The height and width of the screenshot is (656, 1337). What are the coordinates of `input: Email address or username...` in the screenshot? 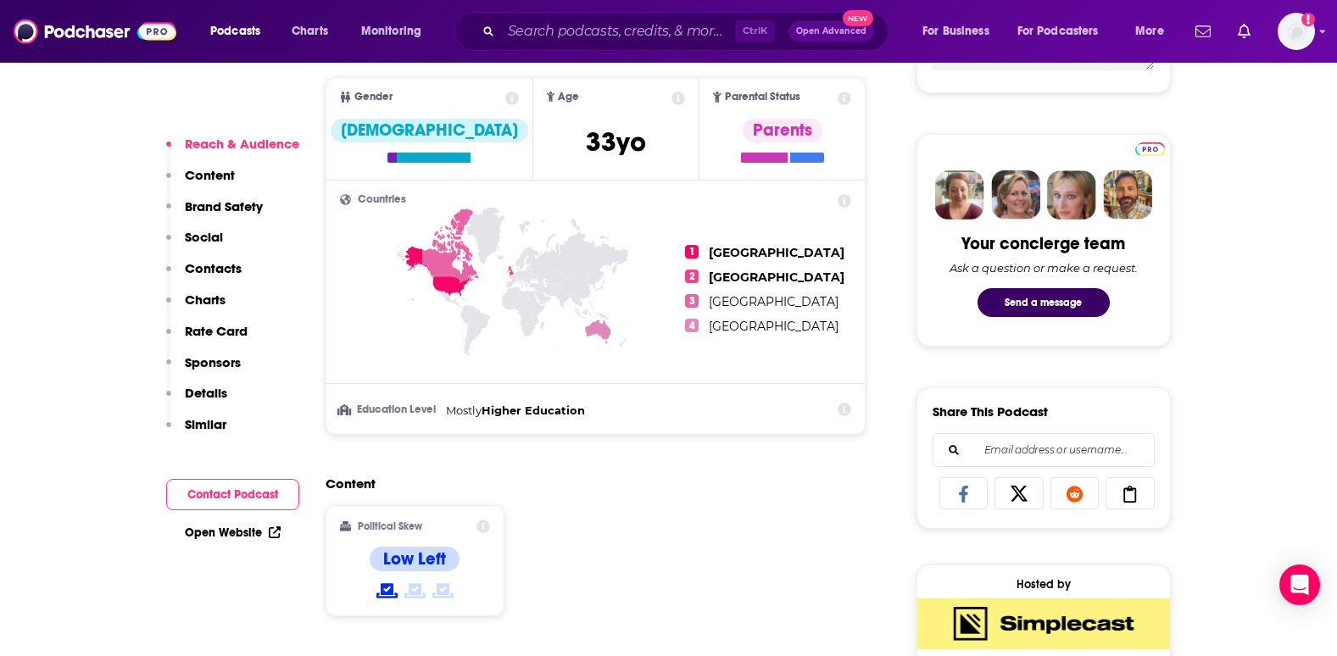 It's located at (1043, 450).